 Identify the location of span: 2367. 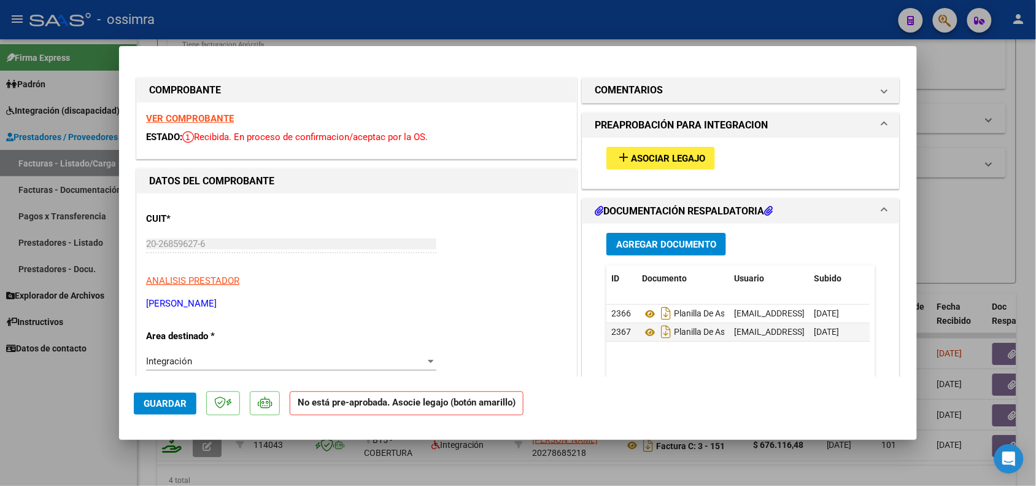
(621, 331).